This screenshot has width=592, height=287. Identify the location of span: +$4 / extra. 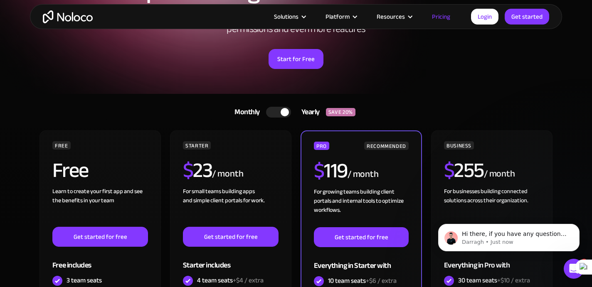
(248, 280).